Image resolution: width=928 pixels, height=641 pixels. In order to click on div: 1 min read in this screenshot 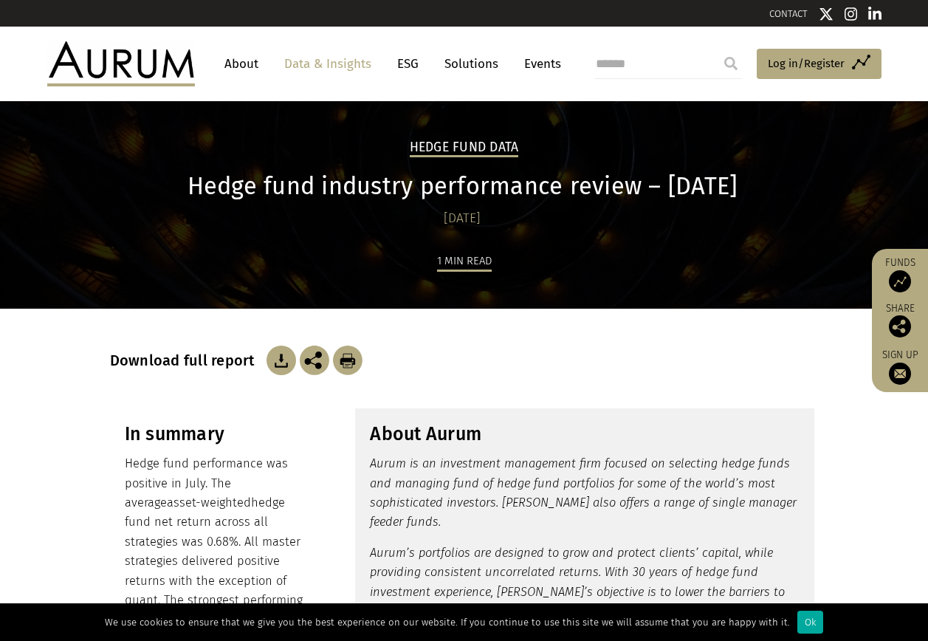, I will do `click(464, 261)`.